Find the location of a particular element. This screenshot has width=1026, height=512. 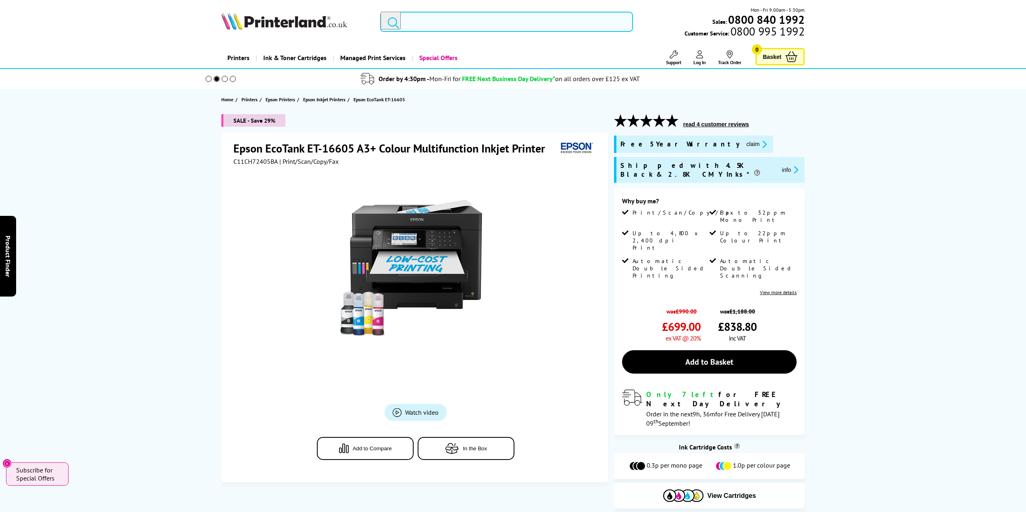

span: 1.0p per colour page is located at coordinates (762, 466).